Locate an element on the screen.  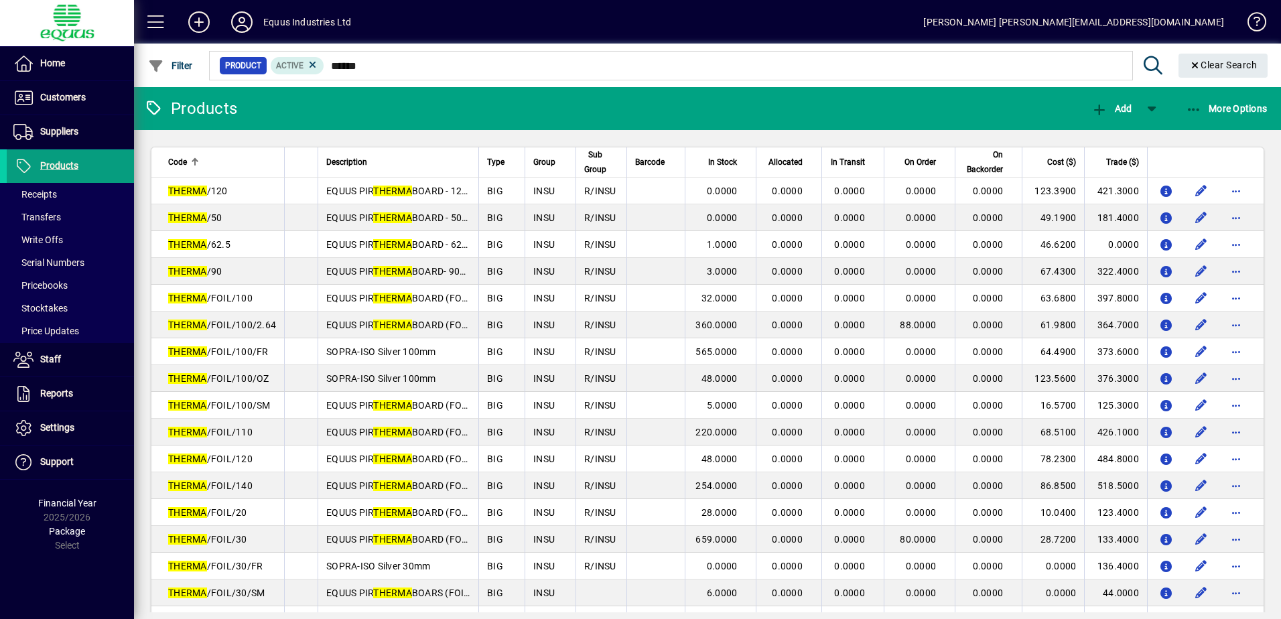
span: 220.0000 is located at coordinates (716, 432).